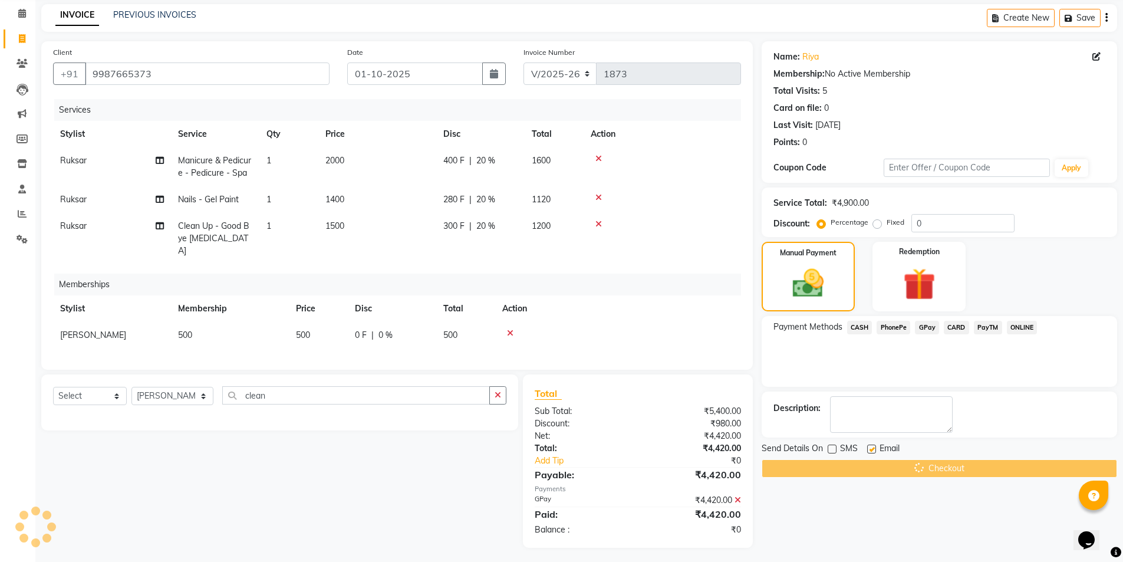  What do you see at coordinates (541, 160) in the screenshot?
I see `span: 1600` at bounding box center [541, 160].